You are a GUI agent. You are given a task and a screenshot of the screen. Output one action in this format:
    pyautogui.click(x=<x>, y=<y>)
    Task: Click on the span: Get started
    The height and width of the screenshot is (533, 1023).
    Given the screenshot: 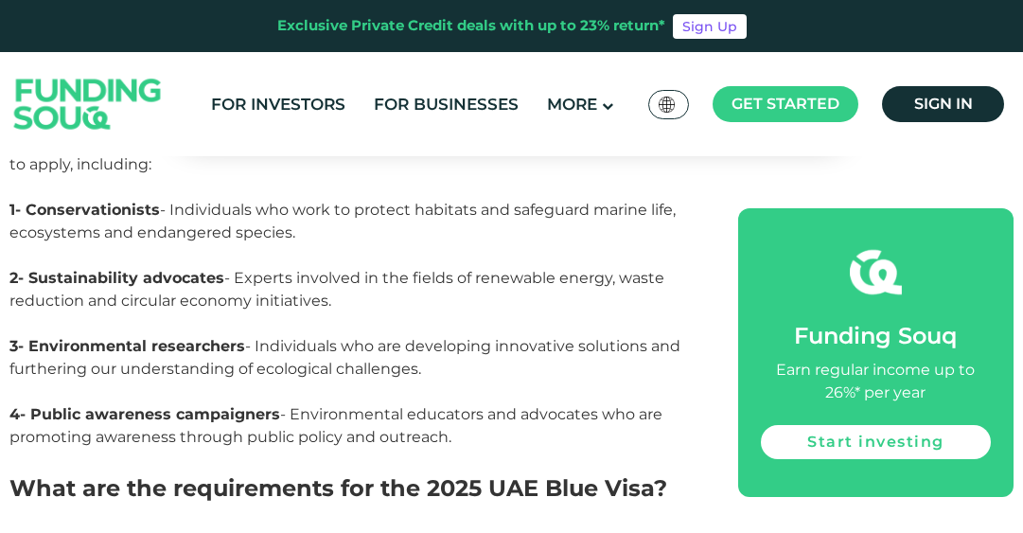 What is the action you would take?
    pyautogui.click(x=785, y=103)
    